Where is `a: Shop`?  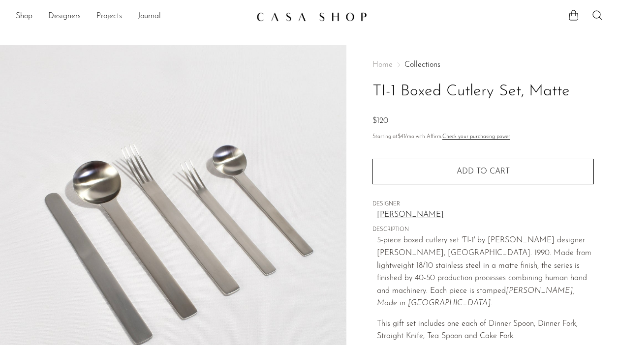 a: Shop is located at coordinates (24, 17).